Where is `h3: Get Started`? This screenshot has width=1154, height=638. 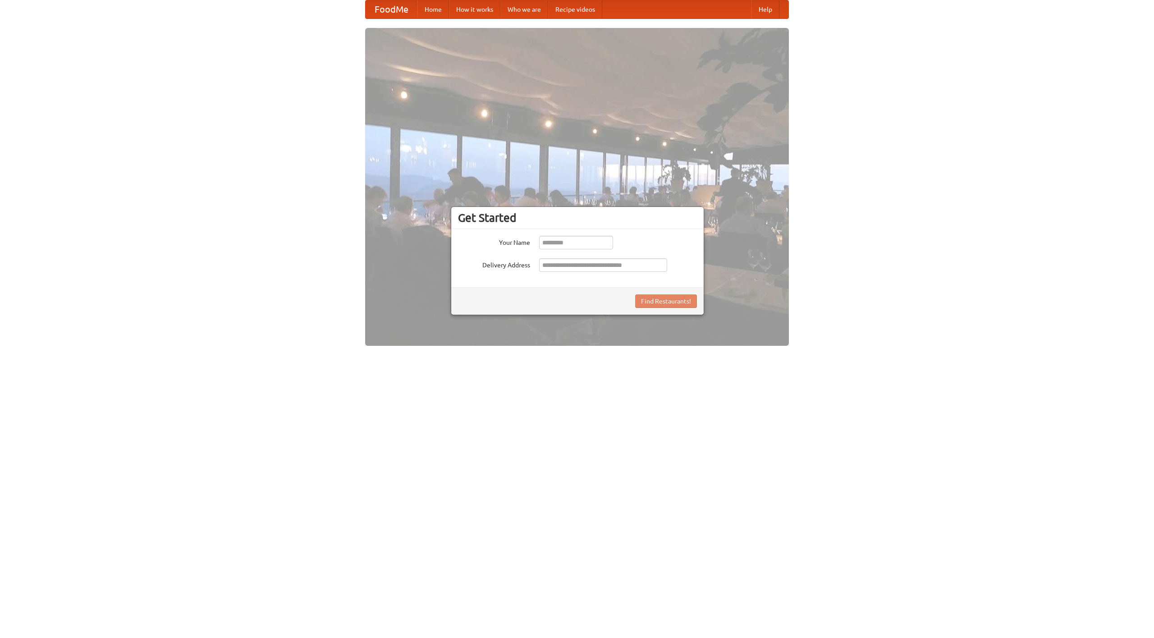
h3: Get Started is located at coordinates (578, 218).